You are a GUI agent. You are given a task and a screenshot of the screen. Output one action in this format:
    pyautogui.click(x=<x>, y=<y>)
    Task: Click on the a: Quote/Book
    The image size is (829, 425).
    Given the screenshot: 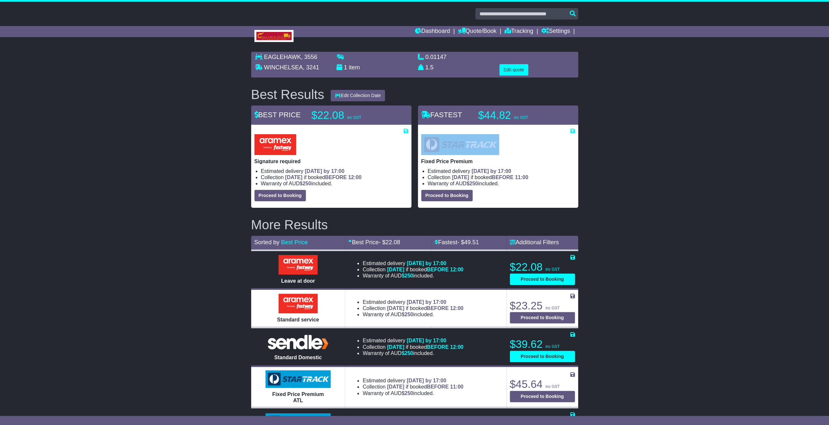 What is the action you would take?
    pyautogui.click(x=477, y=32)
    